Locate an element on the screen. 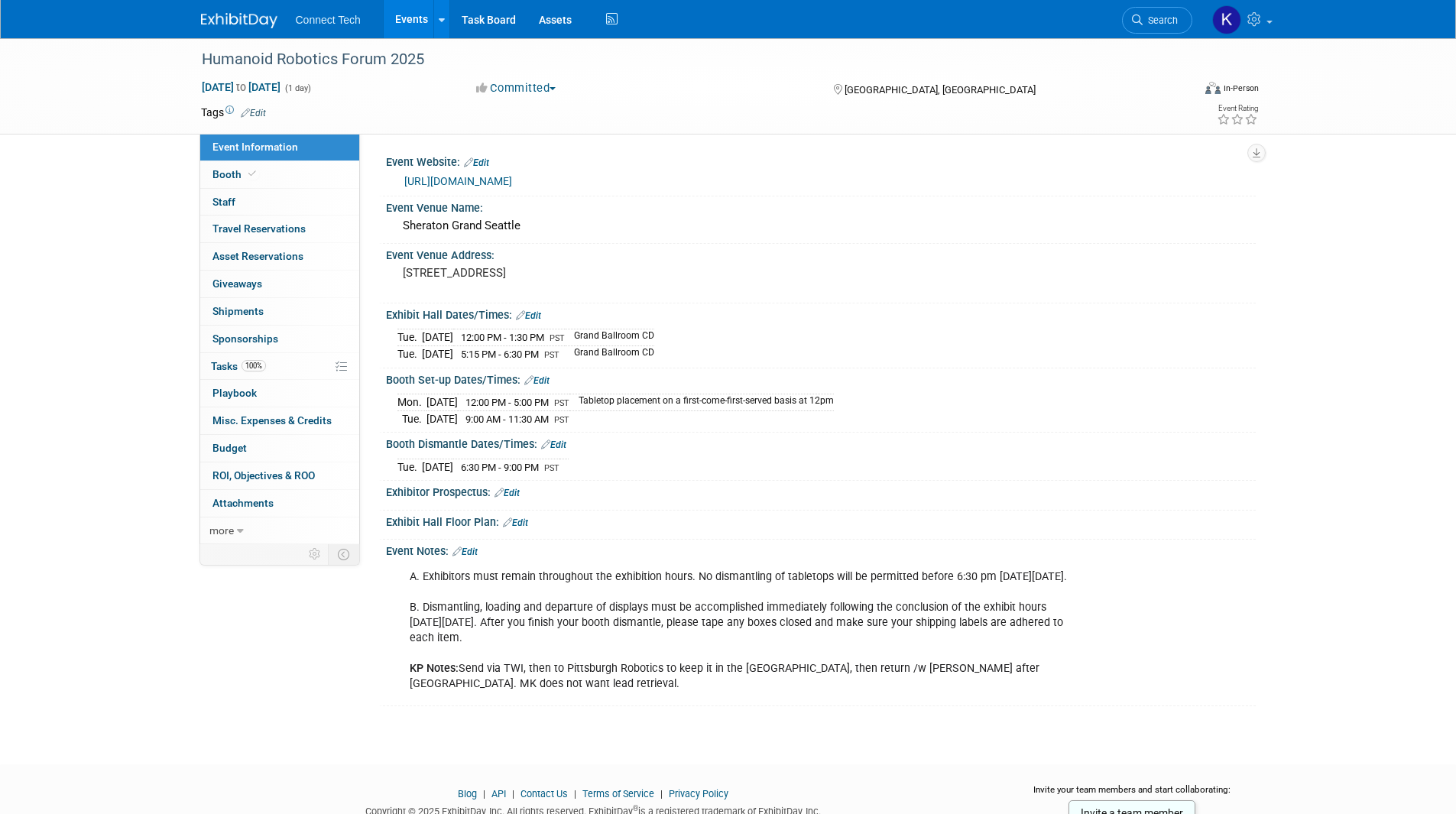 Image resolution: width=1456 pixels, height=814 pixels. a: Blog is located at coordinates (467, 794).